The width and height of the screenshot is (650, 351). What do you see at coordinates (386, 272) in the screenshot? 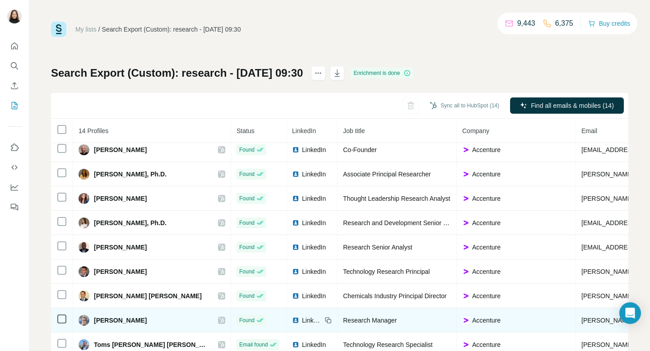
I see `span: Technology Research Principal` at bounding box center [386, 272].